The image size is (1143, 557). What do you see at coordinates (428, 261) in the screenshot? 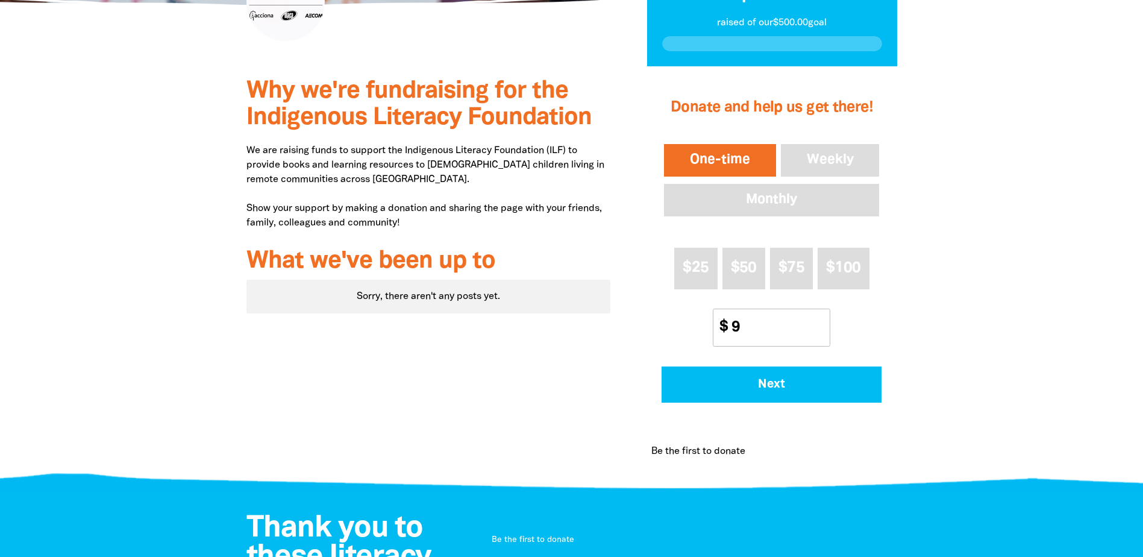
I see `h3: What we've been up to` at bounding box center [428, 261].